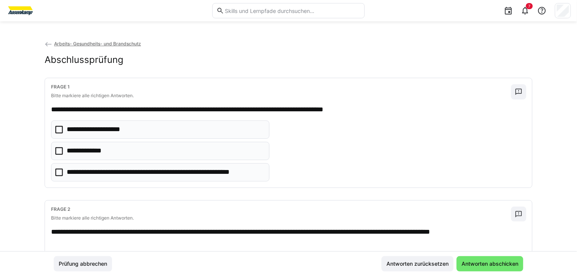 This screenshot has width=577, height=276. What do you see at coordinates (84, 60) in the screenshot?
I see `h2: Abschlussprüfung` at bounding box center [84, 60].